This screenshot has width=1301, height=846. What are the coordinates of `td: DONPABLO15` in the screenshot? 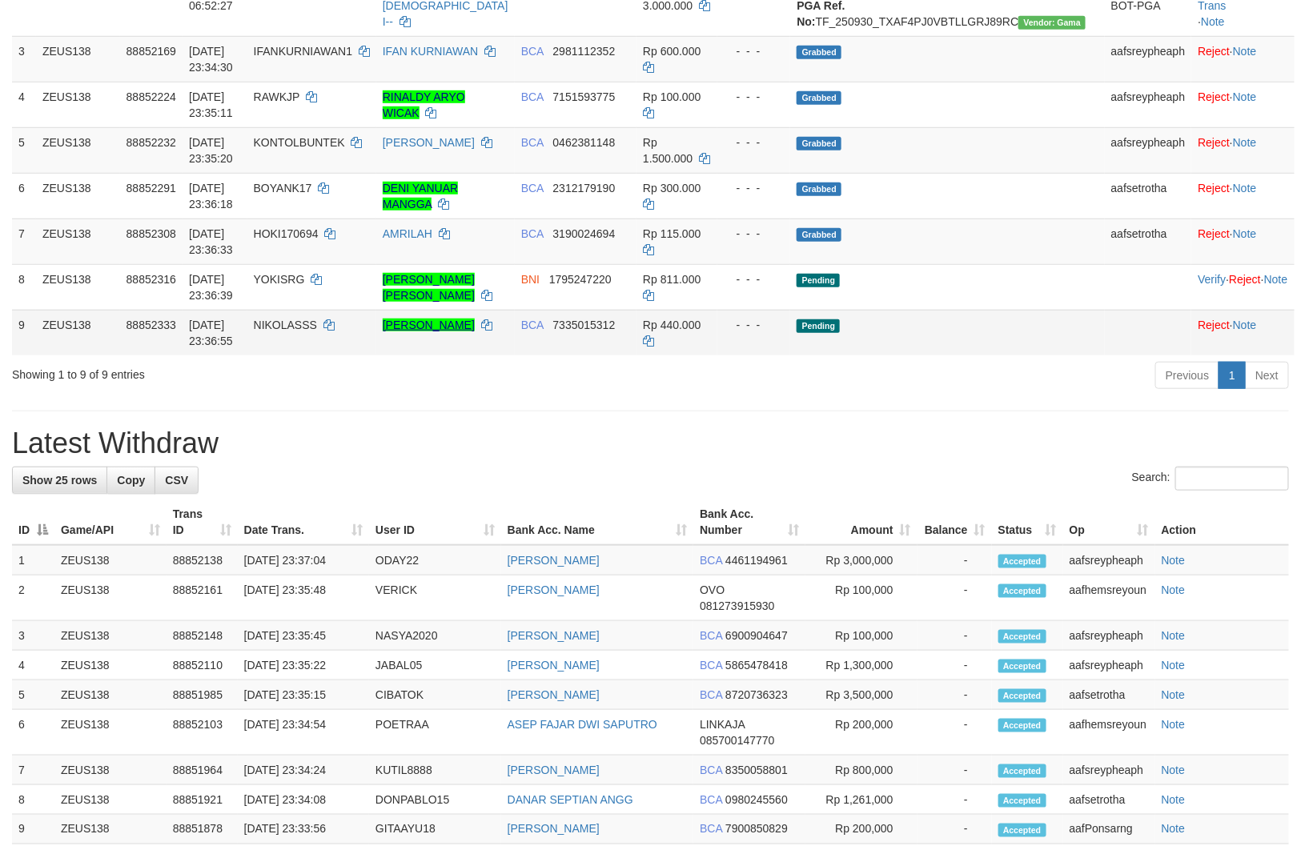 It's located at (435, 800).